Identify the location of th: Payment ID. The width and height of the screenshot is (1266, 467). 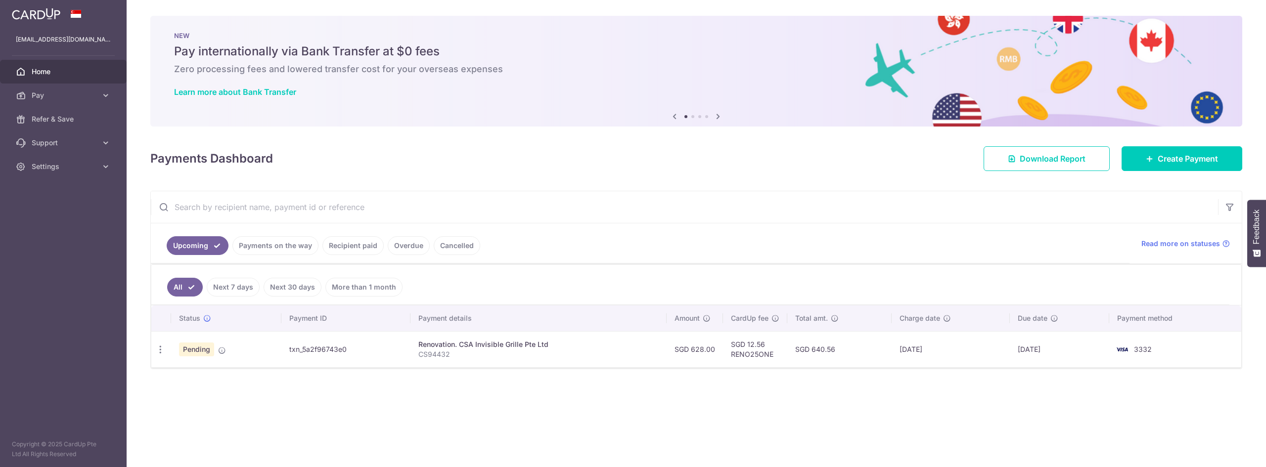
(346, 319).